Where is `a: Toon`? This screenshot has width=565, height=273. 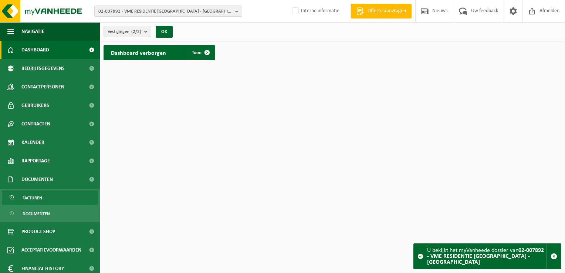
a: Toon is located at coordinates (200, 52).